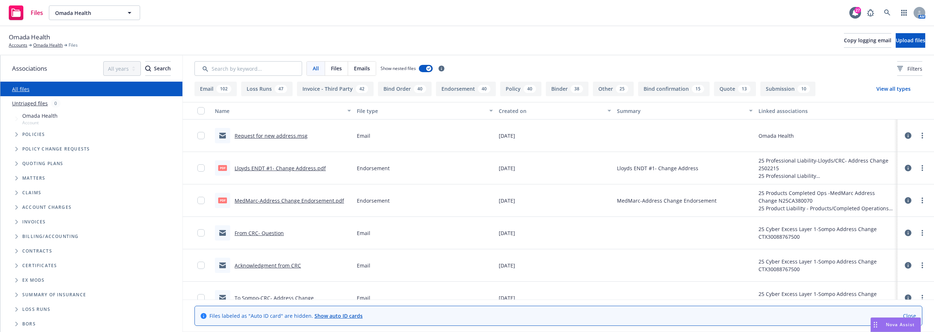 The height and width of the screenshot is (332, 934). Describe the element at coordinates (904, 13) in the screenshot. I see `a: Switch app` at that location.